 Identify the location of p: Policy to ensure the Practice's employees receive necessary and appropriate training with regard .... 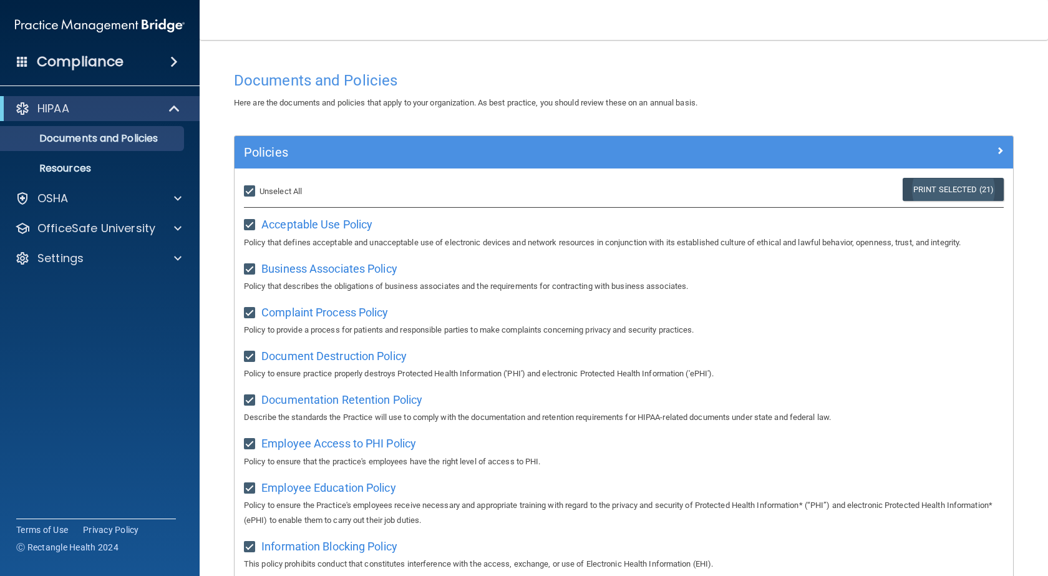
(624, 513).